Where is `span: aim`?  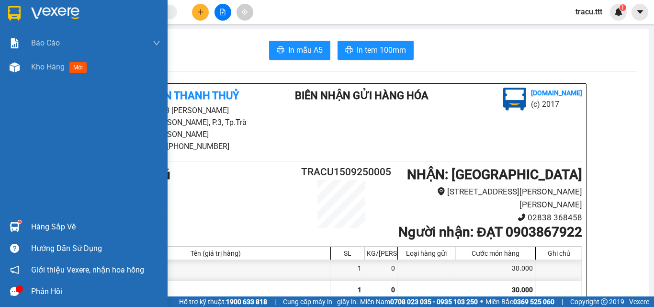 span: aim is located at coordinates (245, 12).